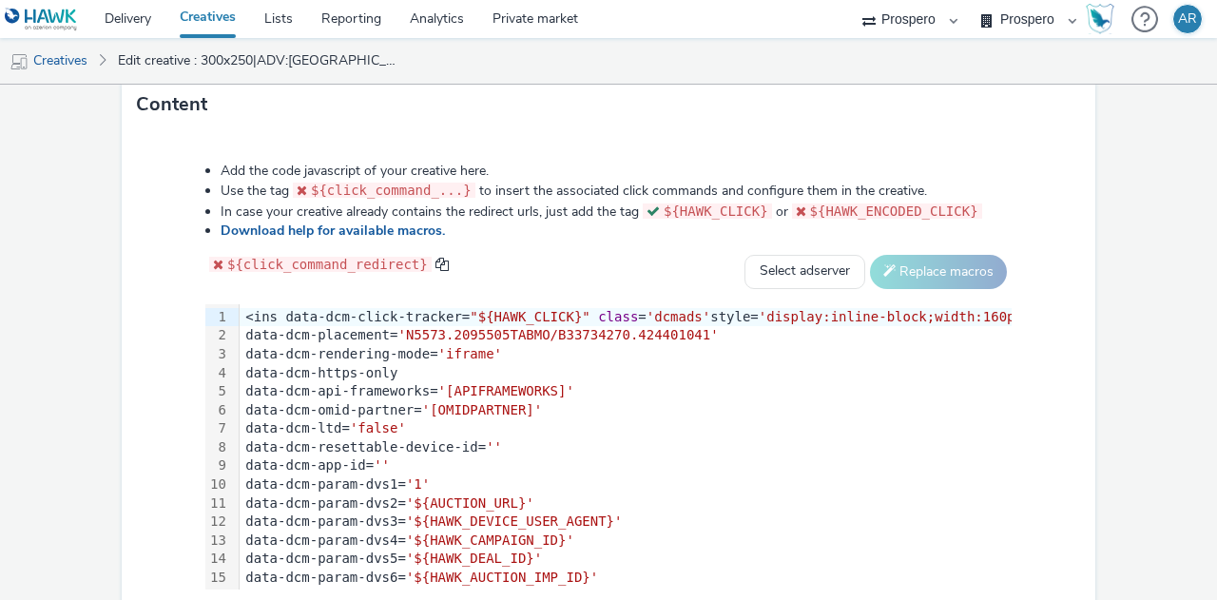 This screenshot has height=600, width=1217. I want to click on span: '${HAWK_AUCTION_IMP_ID}', so click(502, 577).